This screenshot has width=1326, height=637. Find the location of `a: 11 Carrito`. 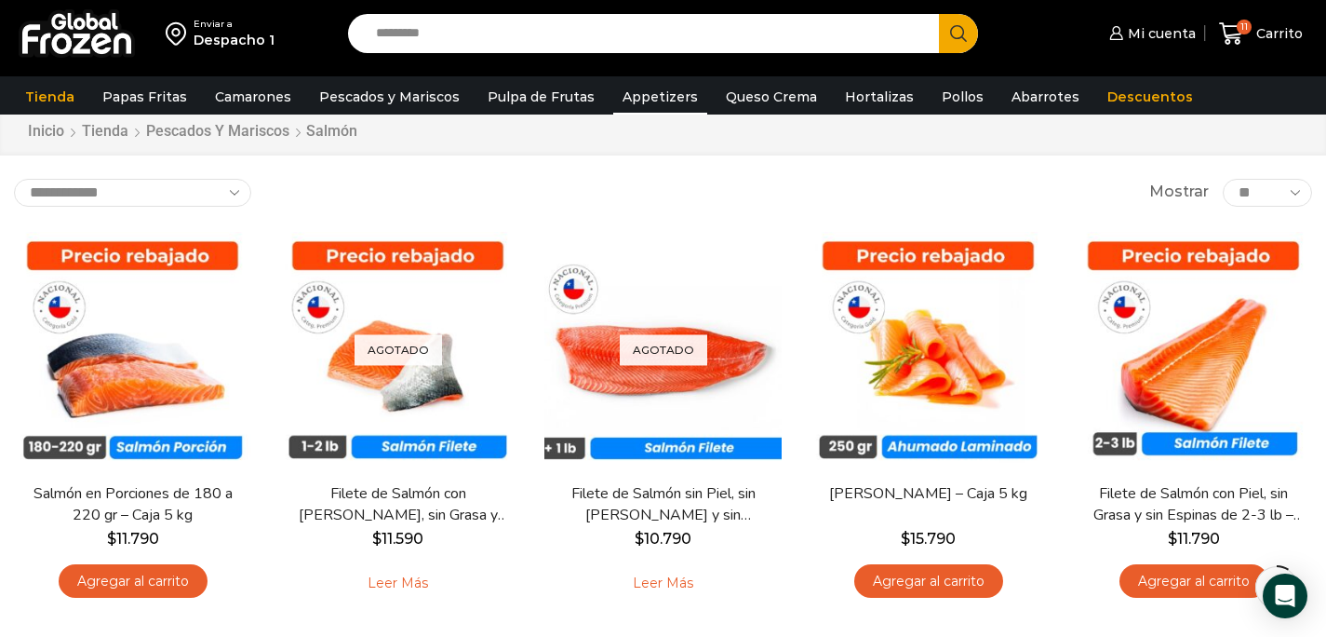

a: 11 Carrito is located at coordinates (1261, 34).